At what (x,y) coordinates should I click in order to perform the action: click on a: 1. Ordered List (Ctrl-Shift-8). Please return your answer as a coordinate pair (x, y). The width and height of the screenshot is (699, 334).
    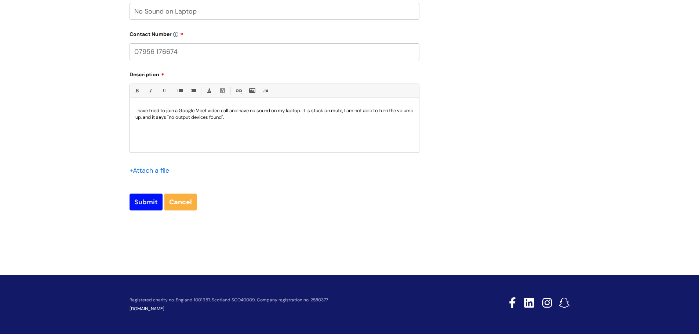
    Looking at the image, I should click on (193, 91).